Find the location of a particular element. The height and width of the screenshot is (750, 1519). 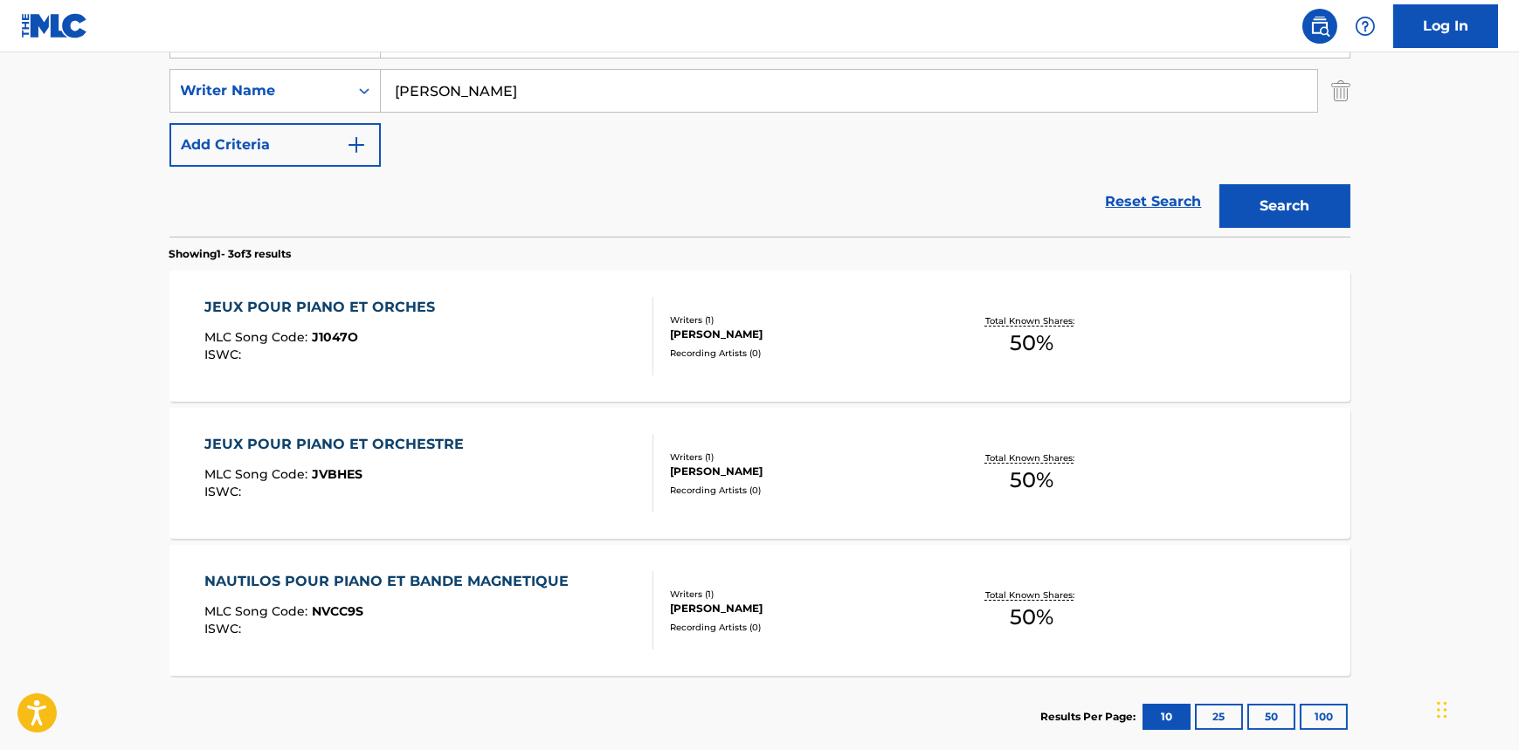

img: Delete Criterion is located at coordinates (1341, 91).